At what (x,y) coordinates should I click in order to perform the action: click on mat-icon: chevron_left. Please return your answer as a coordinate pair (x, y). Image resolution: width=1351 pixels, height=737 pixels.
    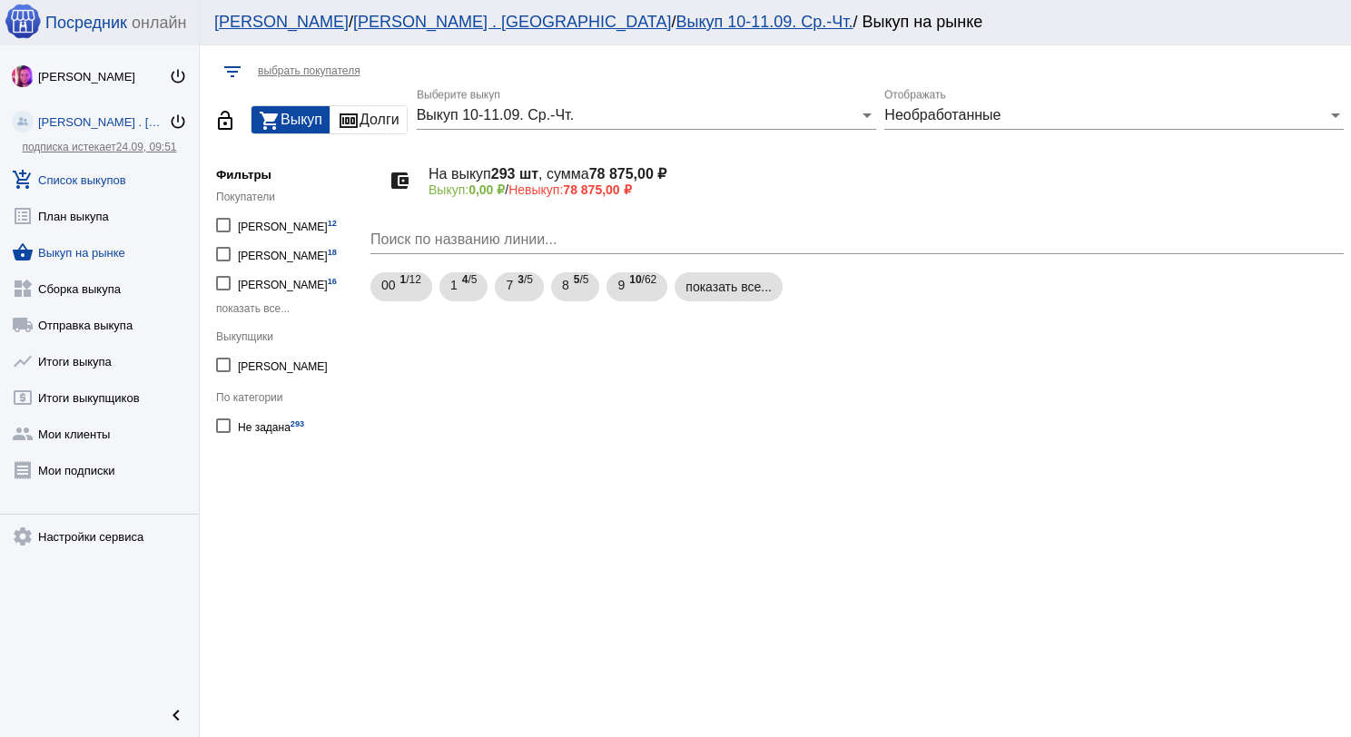
    Looking at the image, I should click on (176, 715).